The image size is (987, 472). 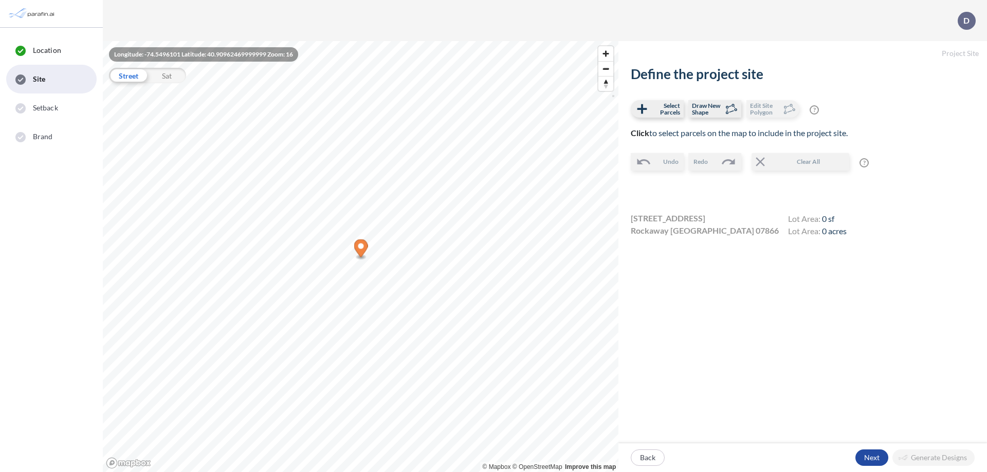 I want to click on button: Zoom in, so click(x=606, y=53).